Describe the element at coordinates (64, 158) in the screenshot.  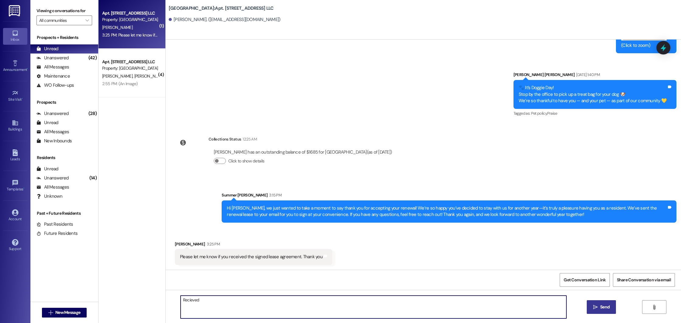
I see `div: Residents` at that location.